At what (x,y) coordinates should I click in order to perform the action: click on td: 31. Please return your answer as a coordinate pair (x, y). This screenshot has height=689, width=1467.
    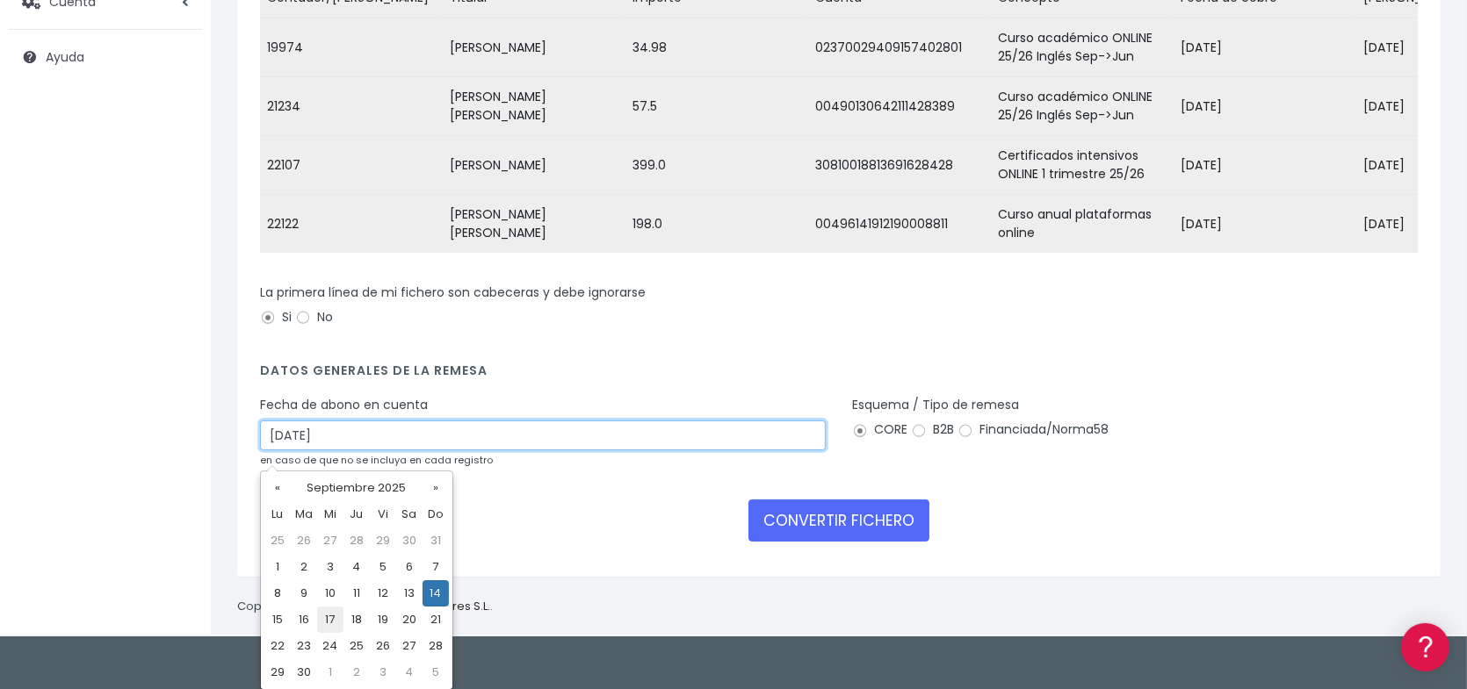
    Looking at the image, I should click on (436, 541).